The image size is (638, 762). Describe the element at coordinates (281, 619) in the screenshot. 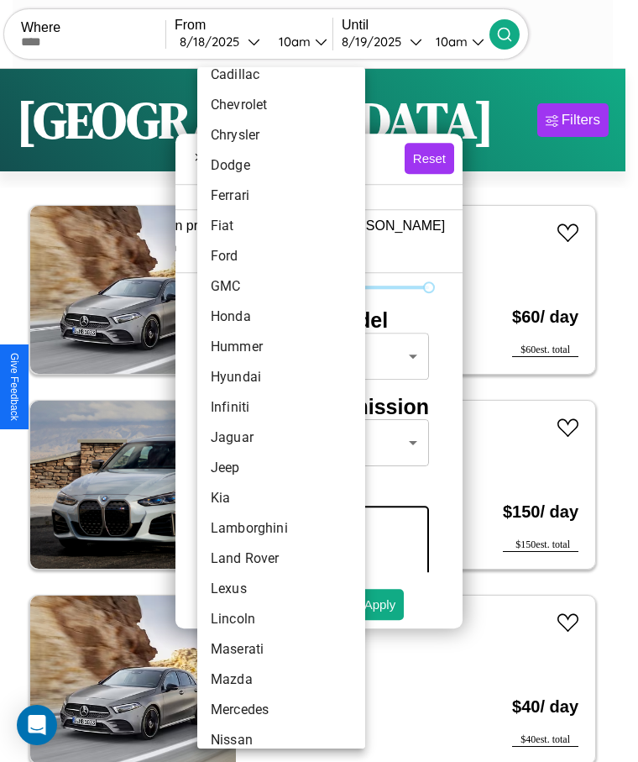

I see `li: Lincoln` at that location.